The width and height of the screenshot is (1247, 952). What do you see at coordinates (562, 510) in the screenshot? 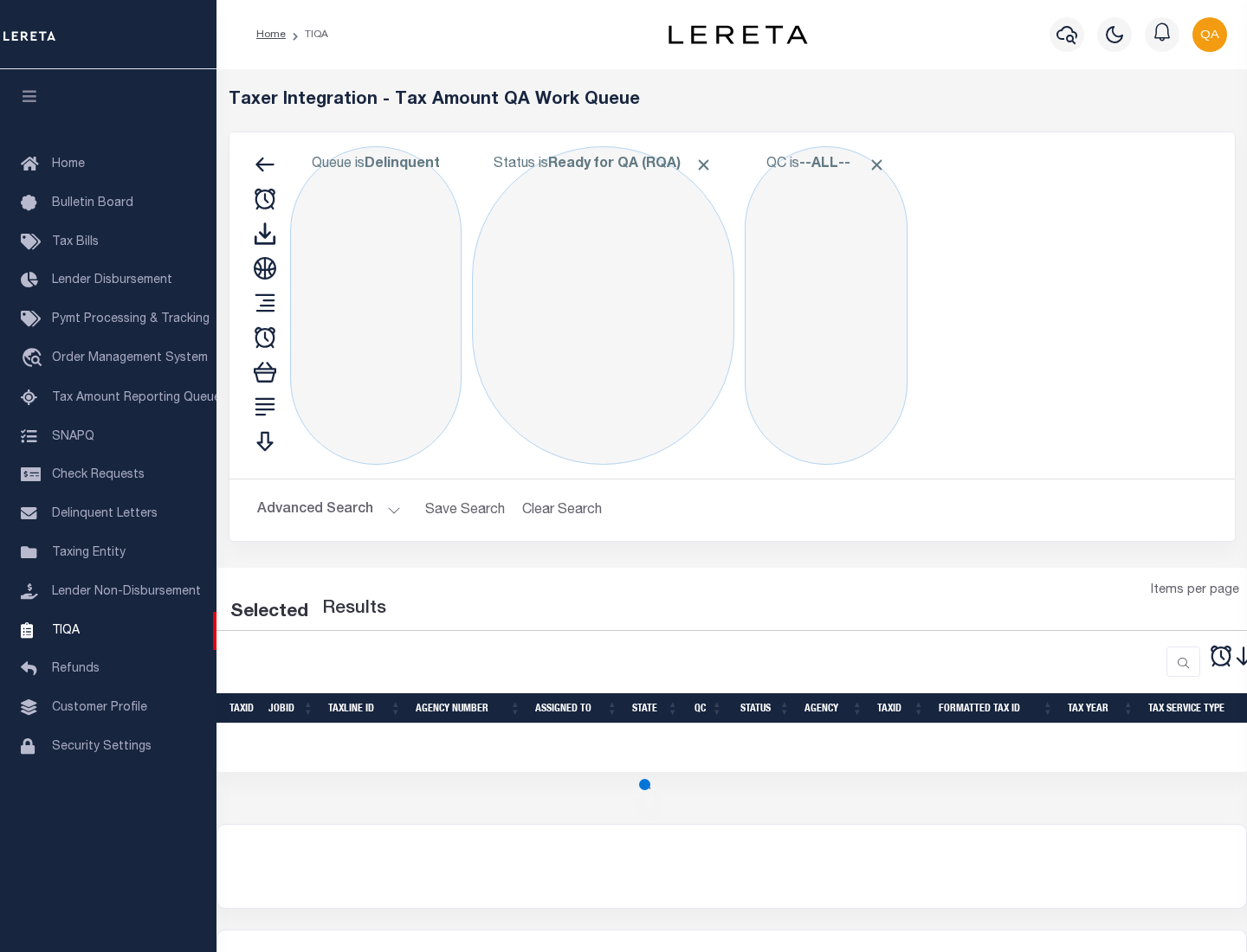
I see `button: Clear Search` at bounding box center [562, 510].